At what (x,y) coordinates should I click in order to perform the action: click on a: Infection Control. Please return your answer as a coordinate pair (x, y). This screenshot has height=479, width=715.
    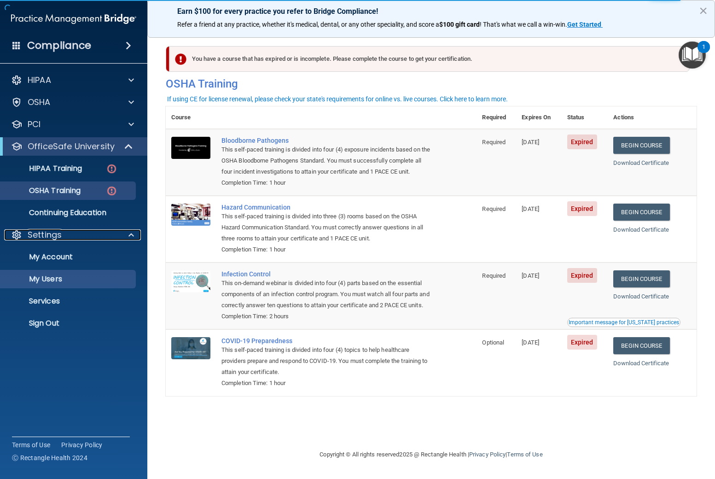
    Looking at the image, I should click on (326, 274).